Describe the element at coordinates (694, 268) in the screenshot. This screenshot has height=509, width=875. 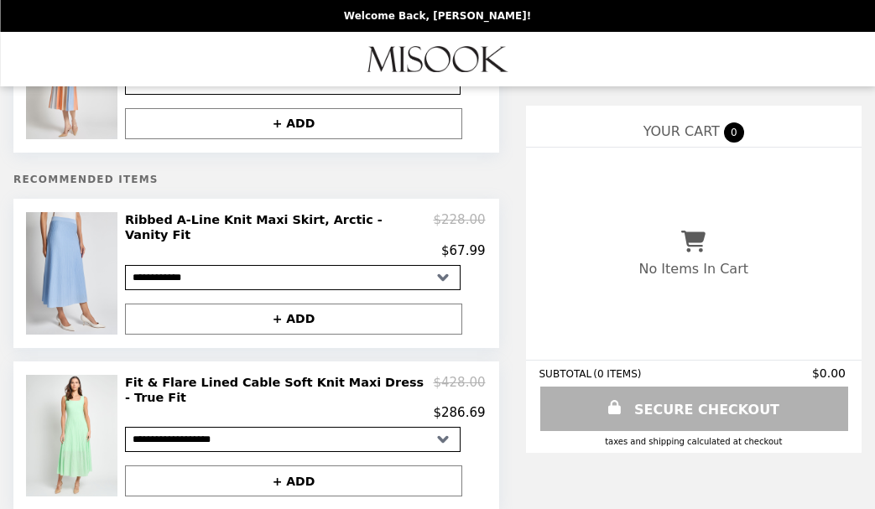
I see `p: No Items In Cart` at that location.